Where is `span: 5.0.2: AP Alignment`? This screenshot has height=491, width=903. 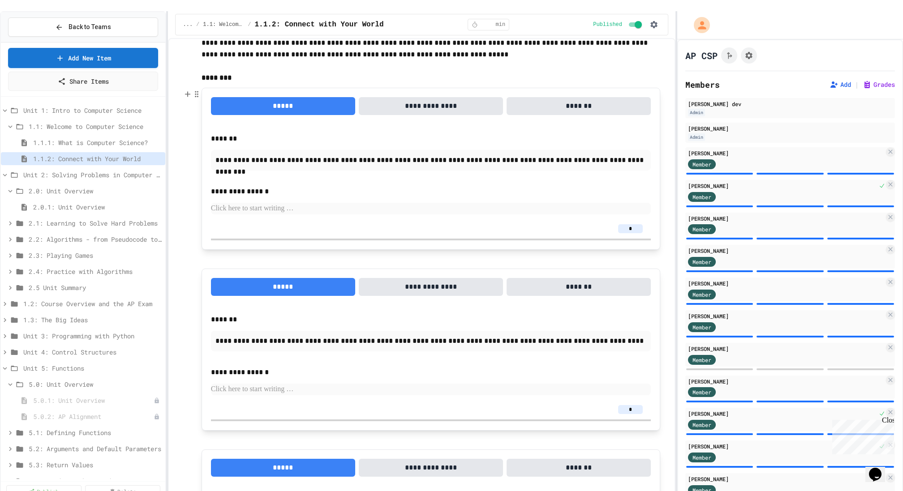
span: 5.0.2: AP Alignment is located at coordinates (93, 417).